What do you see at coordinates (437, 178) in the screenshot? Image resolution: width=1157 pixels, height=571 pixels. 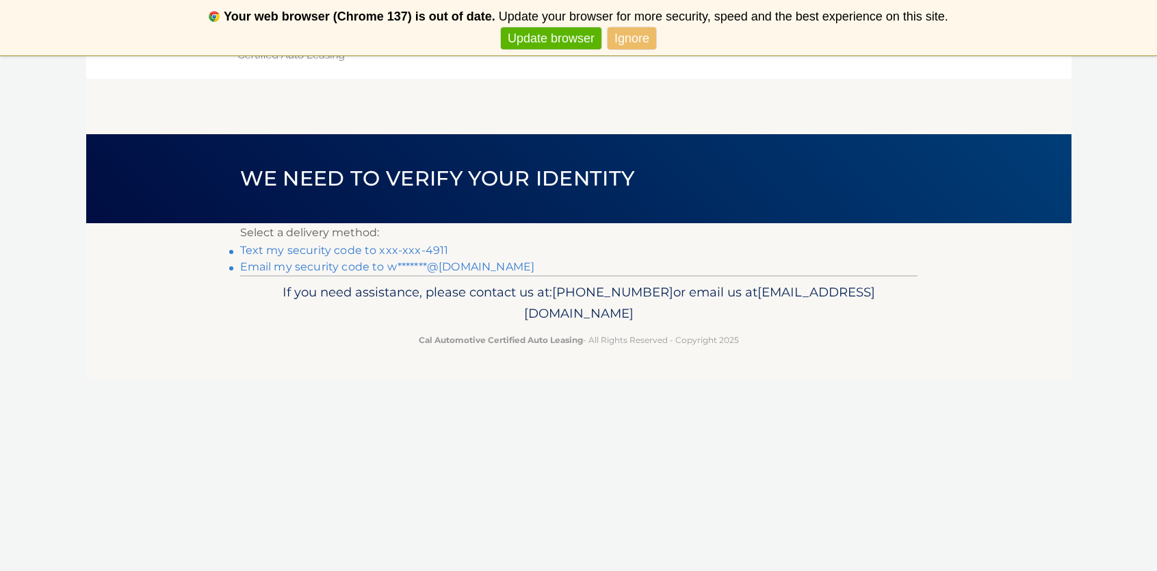 I see `span: We need to verify your identity` at bounding box center [437, 178].